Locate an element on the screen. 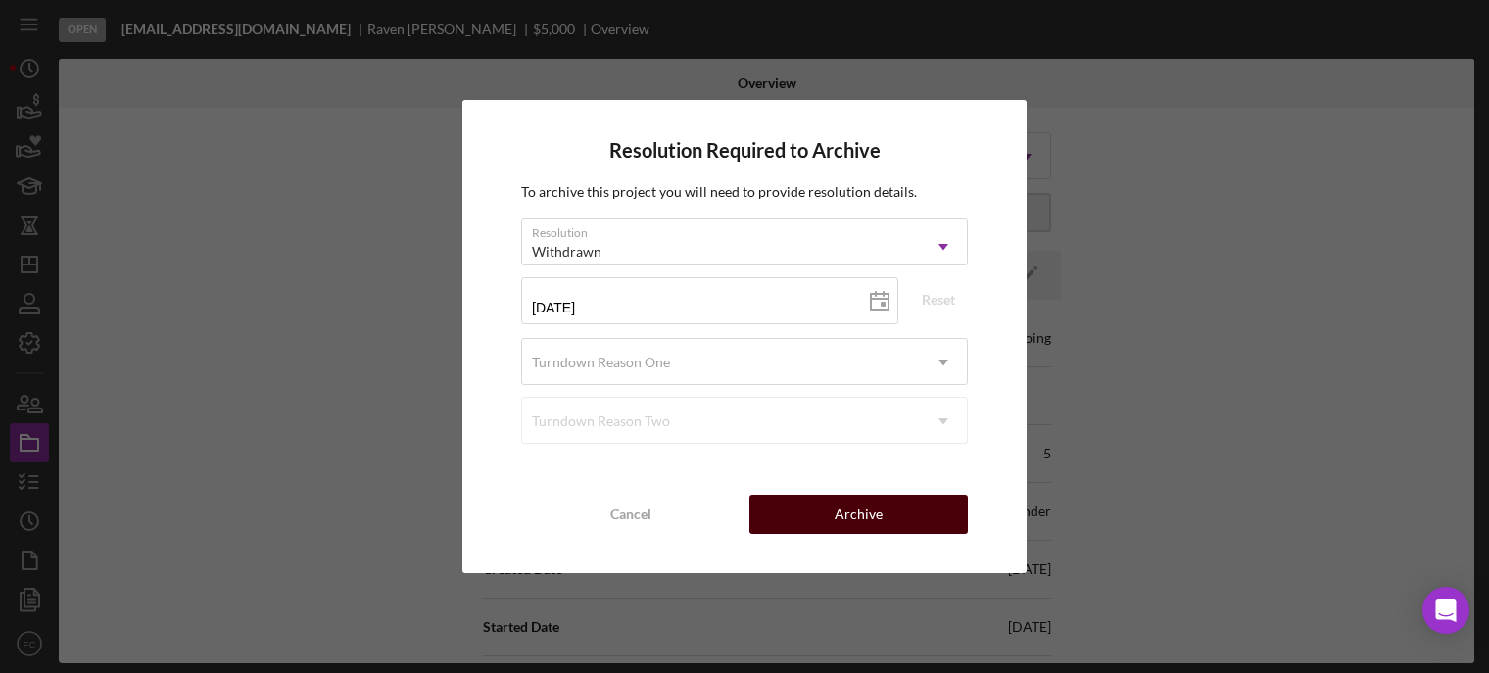 The height and width of the screenshot is (673, 1489). div: Withdrawn is located at coordinates (566, 252).